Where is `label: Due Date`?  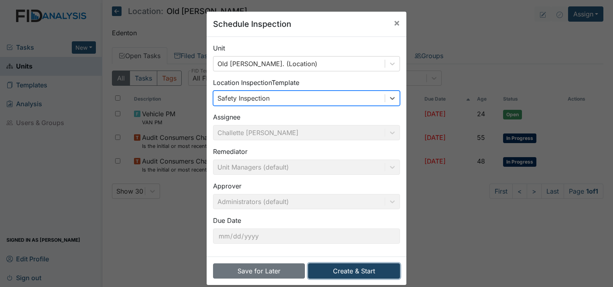 label: Due Date is located at coordinates (227, 221).